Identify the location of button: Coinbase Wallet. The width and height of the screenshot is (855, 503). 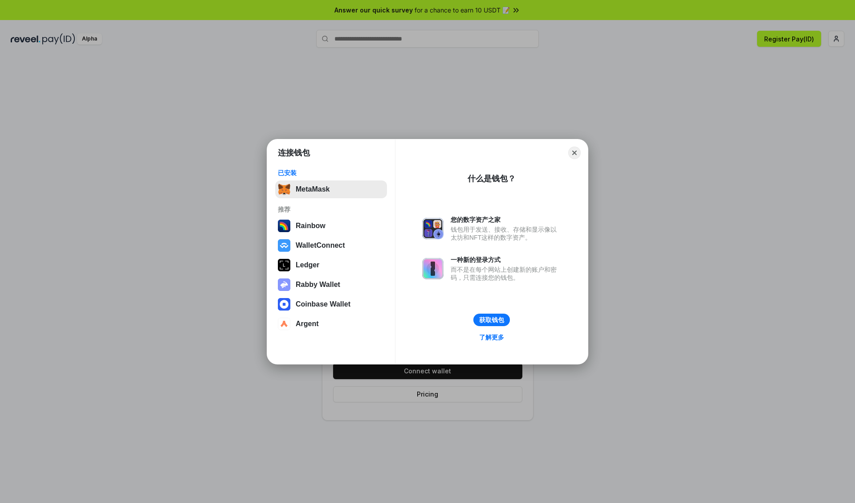
(331, 304).